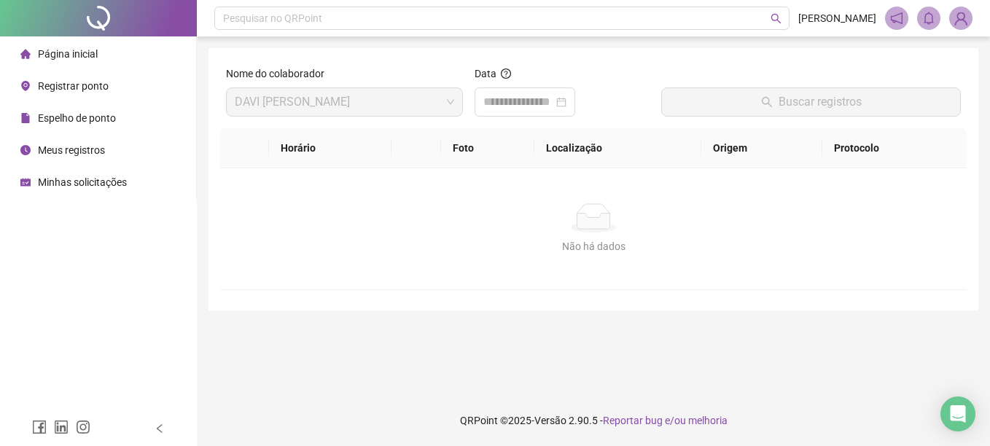  What do you see at coordinates (958, 414) in the screenshot?
I see `div: Open Intercom Messenger` at bounding box center [958, 414].